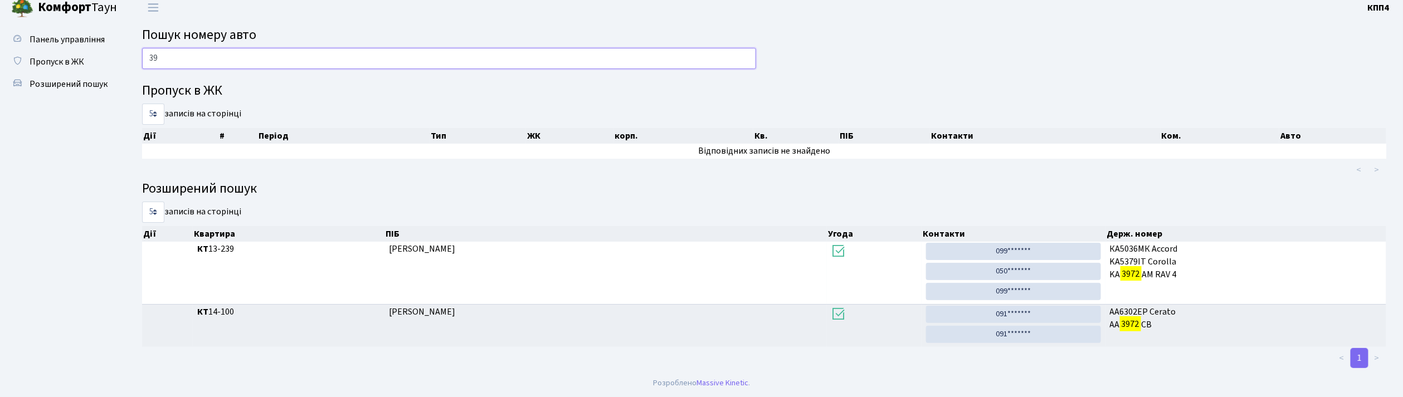 The height and width of the screenshot is (397, 1403). What do you see at coordinates (1246, 262) in the screenshot?
I see `span: КА5036МК Accord KA5379IT Corolla KA AM RAV 4` at bounding box center [1246, 262].